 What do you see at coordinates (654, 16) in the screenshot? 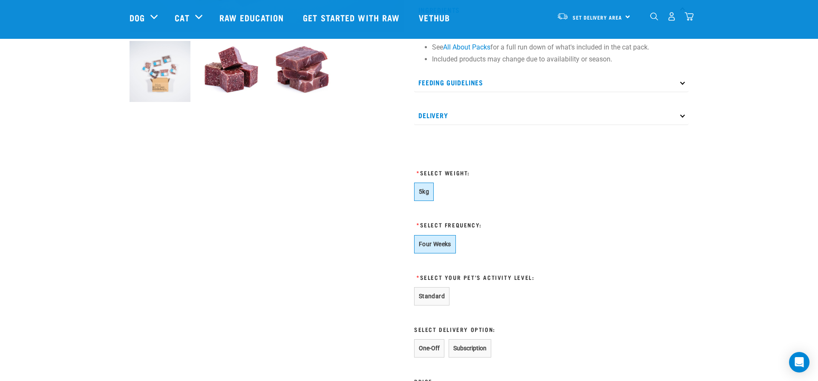
I see `img: home-icon-1@2x.png` at bounding box center [654, 16].